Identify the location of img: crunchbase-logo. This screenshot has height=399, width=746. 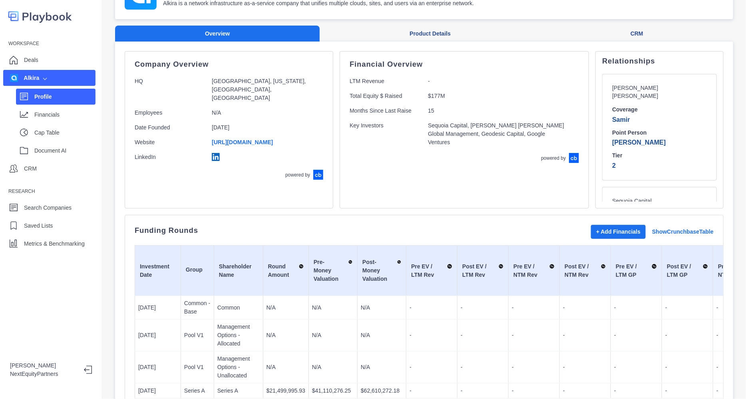
(318, 175).